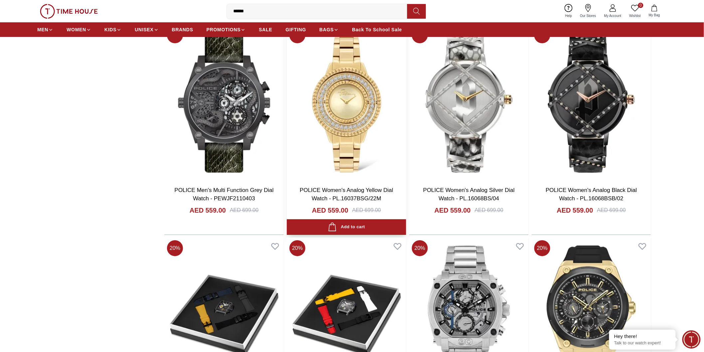 The width and height of the screenshot is (704, 352). What do you see at coordinates (144, 30) in the screenshot?
I see `span: UNISEX` at bounding box center [144, 30].